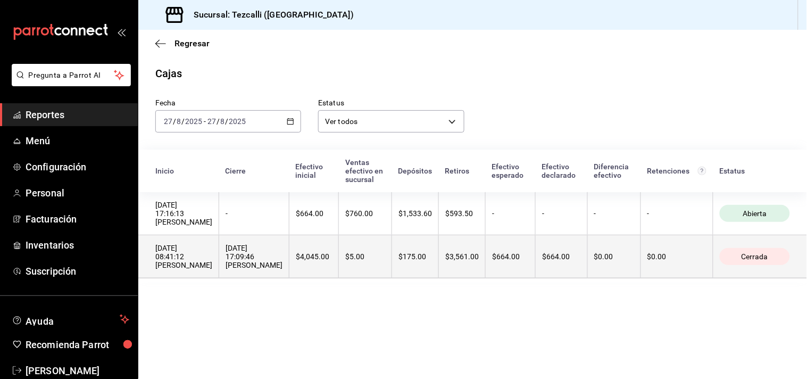 The image size is (807, 379). I want to click on label: Fecha, so click(228, 103).